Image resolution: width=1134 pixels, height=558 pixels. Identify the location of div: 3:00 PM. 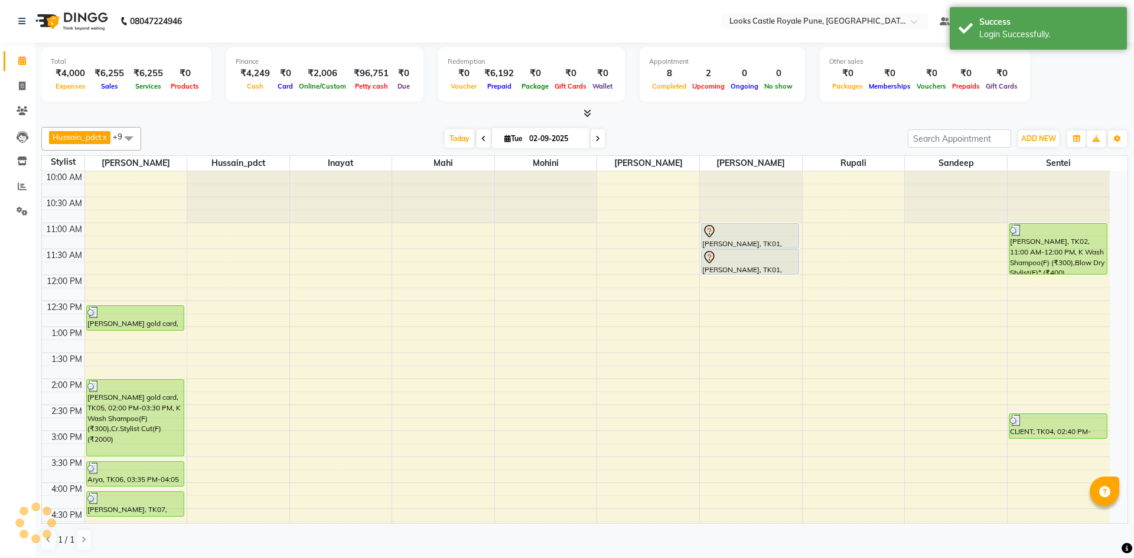
(67, 437).